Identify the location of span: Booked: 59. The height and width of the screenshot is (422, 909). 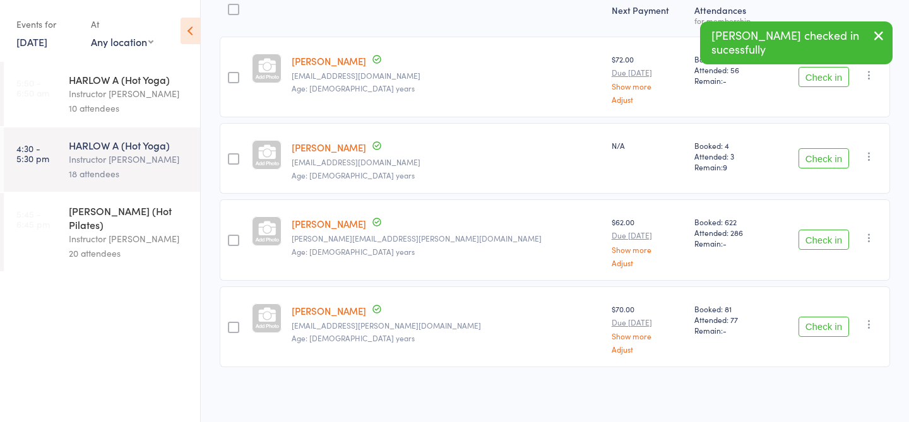
(729, 59).